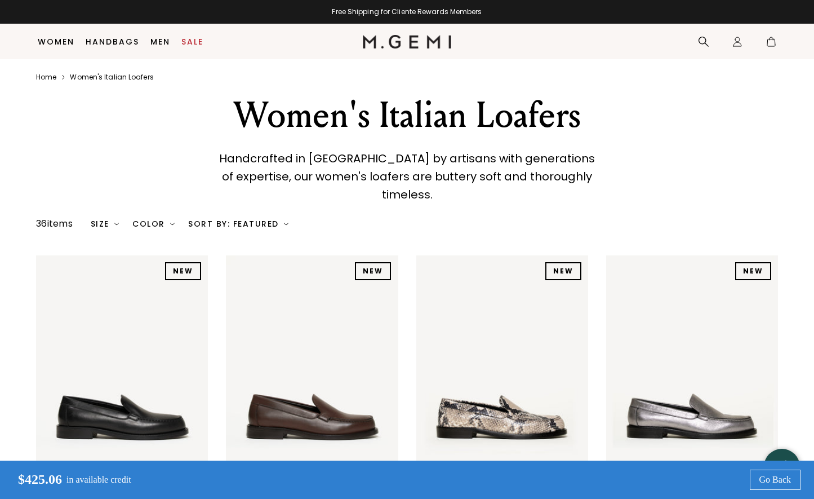  Describe the element at coordinates (153, 224) in the screenshot. I see `div: Color` at that location.